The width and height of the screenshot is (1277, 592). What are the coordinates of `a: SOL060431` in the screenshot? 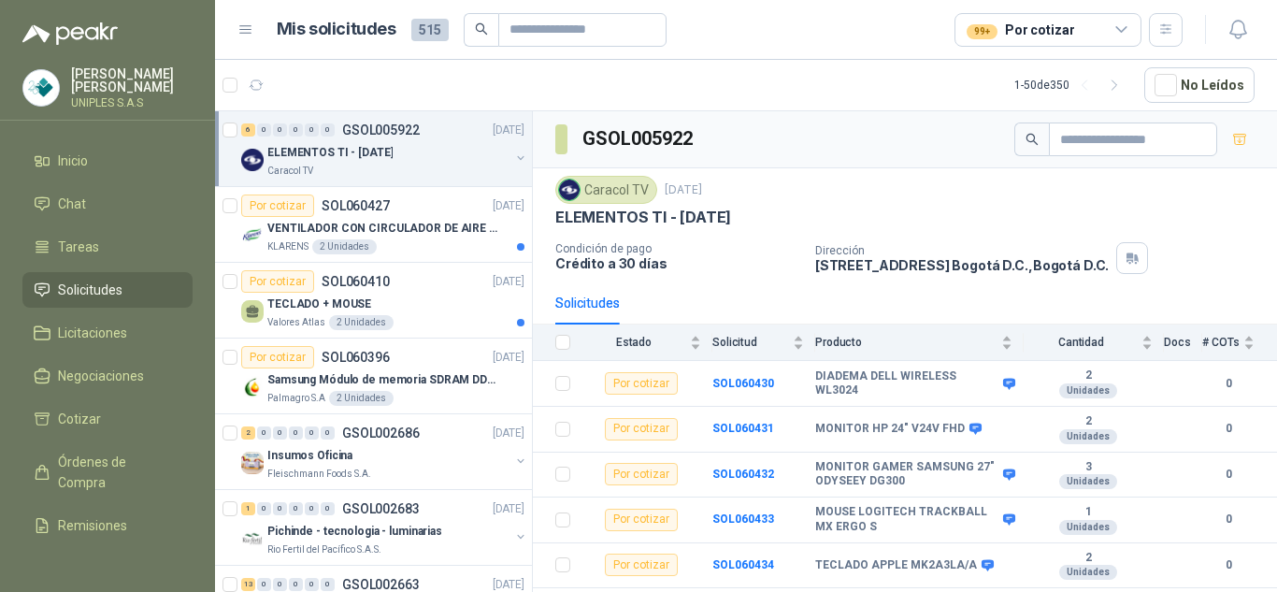 It's located at (743, 428).